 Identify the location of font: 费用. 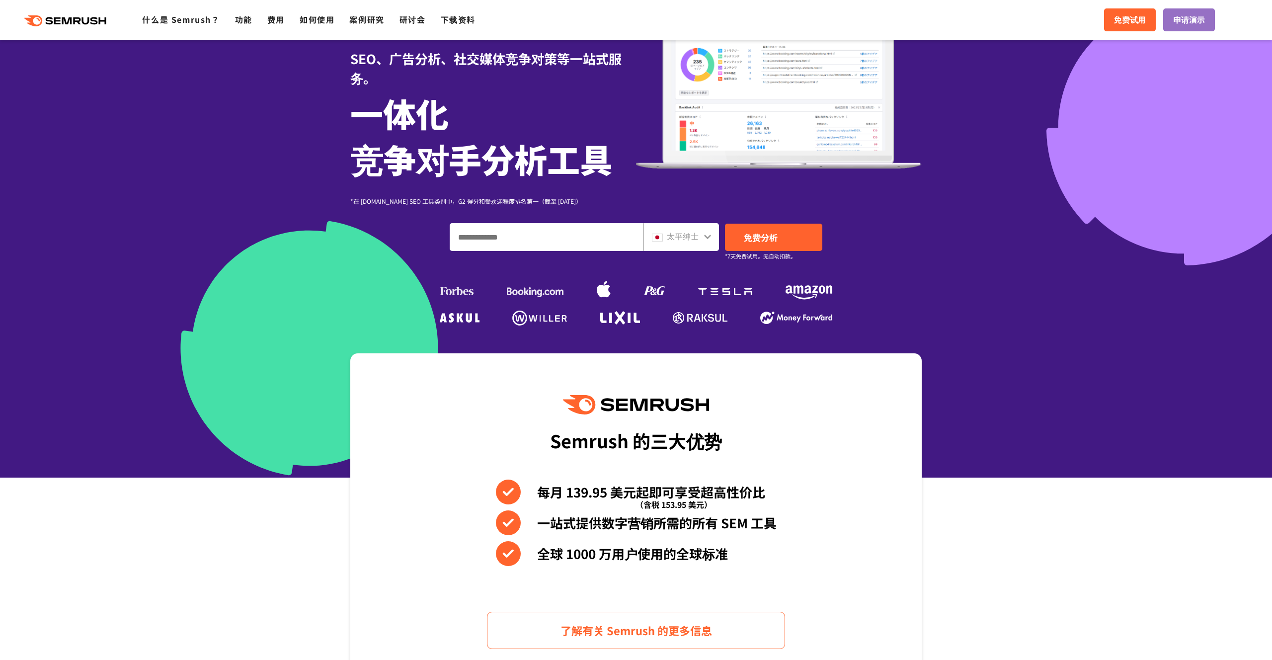
(276, 19).